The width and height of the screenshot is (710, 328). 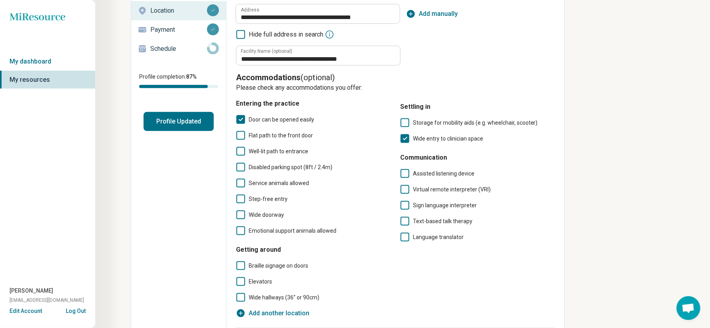 I want to click on p: Payment, so click(x=179, y=30).